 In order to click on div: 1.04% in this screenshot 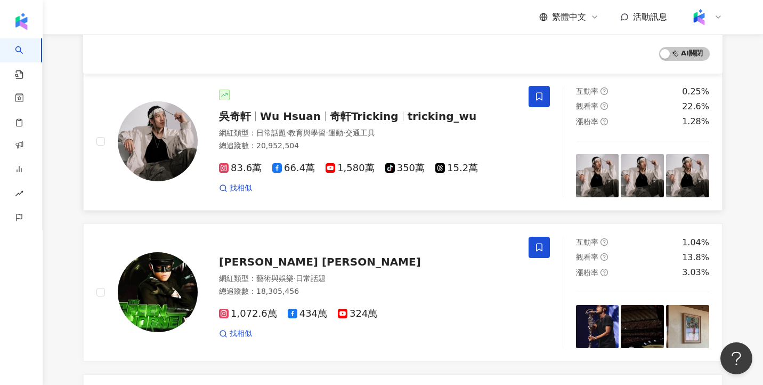, I will do `click(696, 243)`.